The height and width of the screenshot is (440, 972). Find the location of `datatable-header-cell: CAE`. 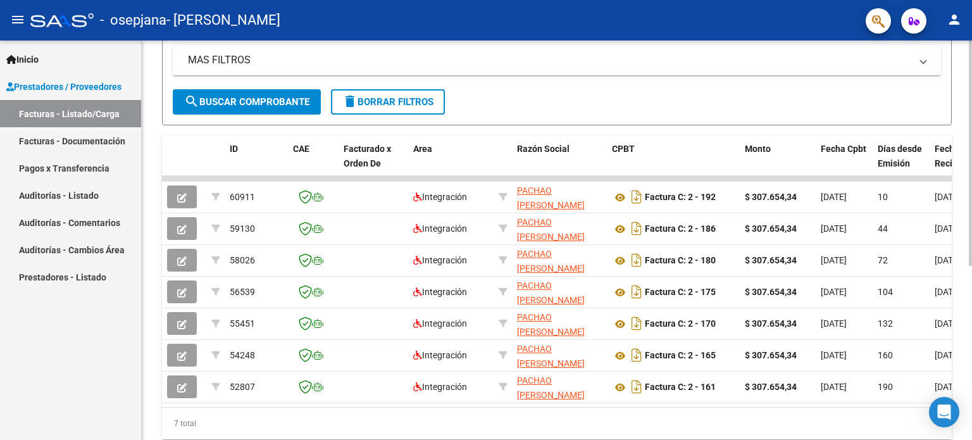

datatable-header-cell: CAE is located at coordinates (313, 163).